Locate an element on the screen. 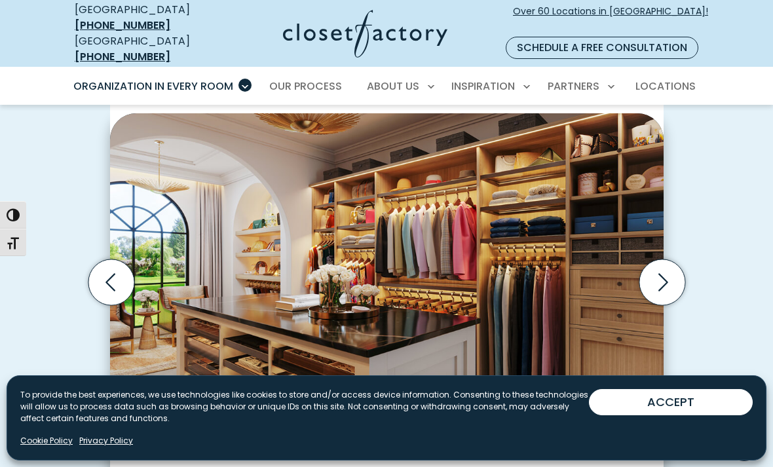  span: Locations is located at coordinates (666, 86).